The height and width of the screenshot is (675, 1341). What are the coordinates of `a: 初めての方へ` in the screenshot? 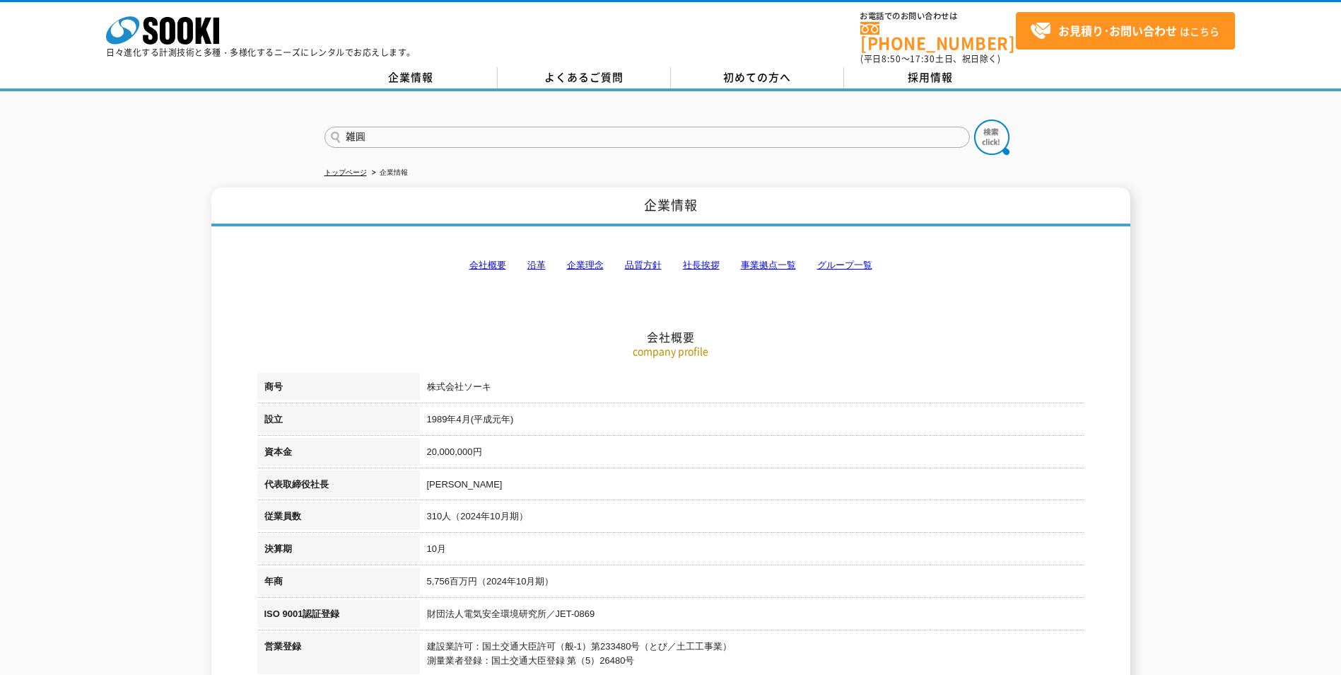 It's located at (757, 78).